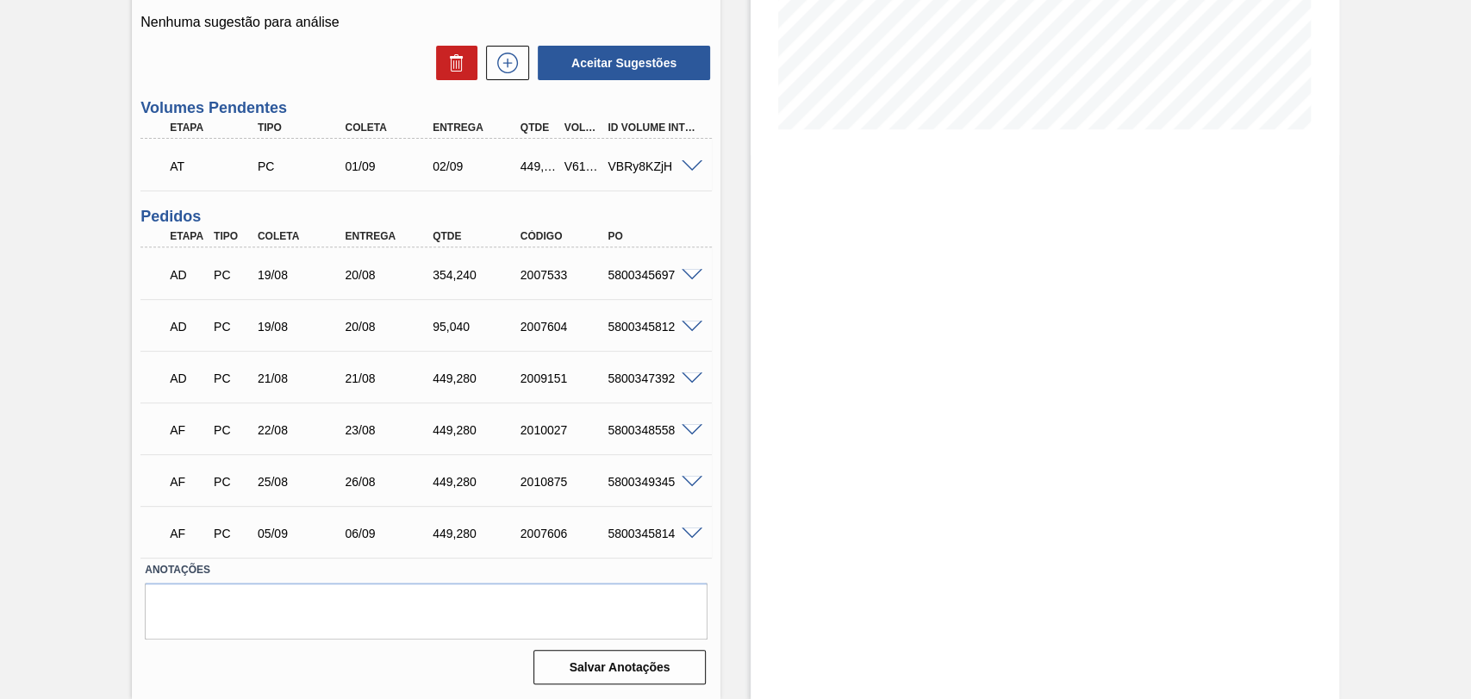 This screenshot has height=699, width=1471. I want to click on div: 23/08/2025, so click(389, 430).